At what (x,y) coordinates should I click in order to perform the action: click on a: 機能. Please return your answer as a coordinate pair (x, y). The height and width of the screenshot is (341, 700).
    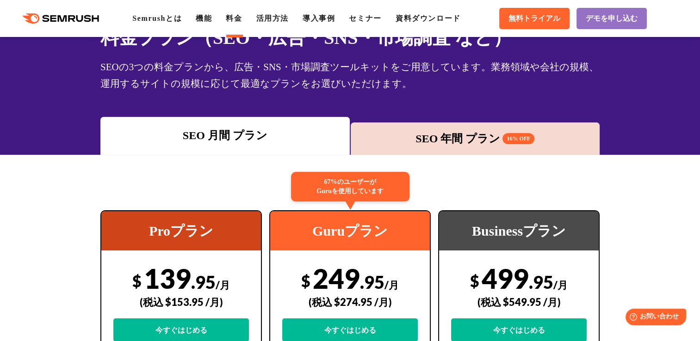
    Looking at the image, I should click on (203, 18).